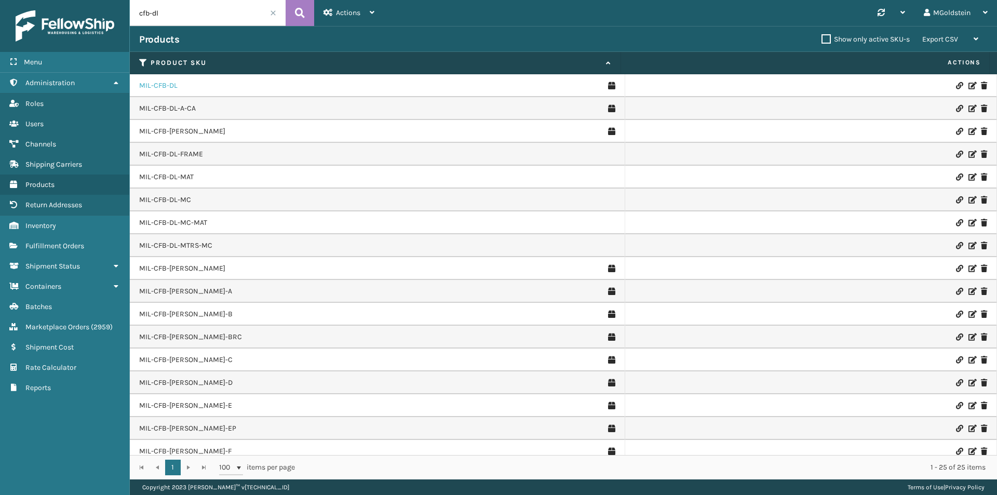 Image resolution: width=997 pixels, height=495 pixels. Describe the element at coordinates (53, 205) in the screenshot. I see `span: Return Addresses` at that location.